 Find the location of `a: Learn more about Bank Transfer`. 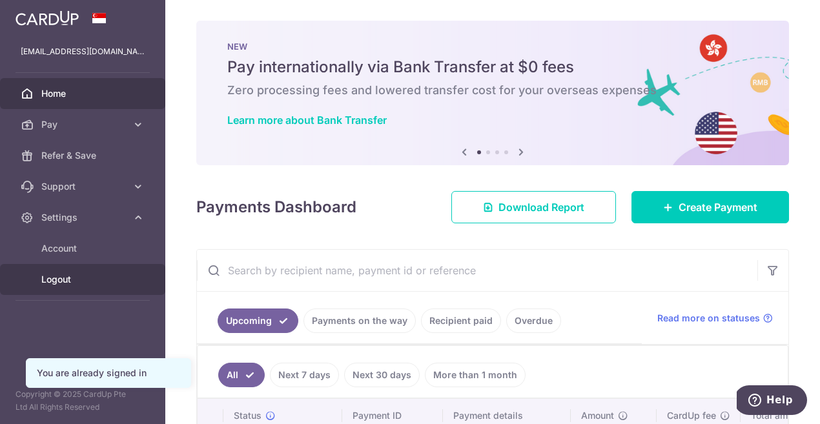

a: Learn more about Bank Transfer is located at coordinates (307, 120).